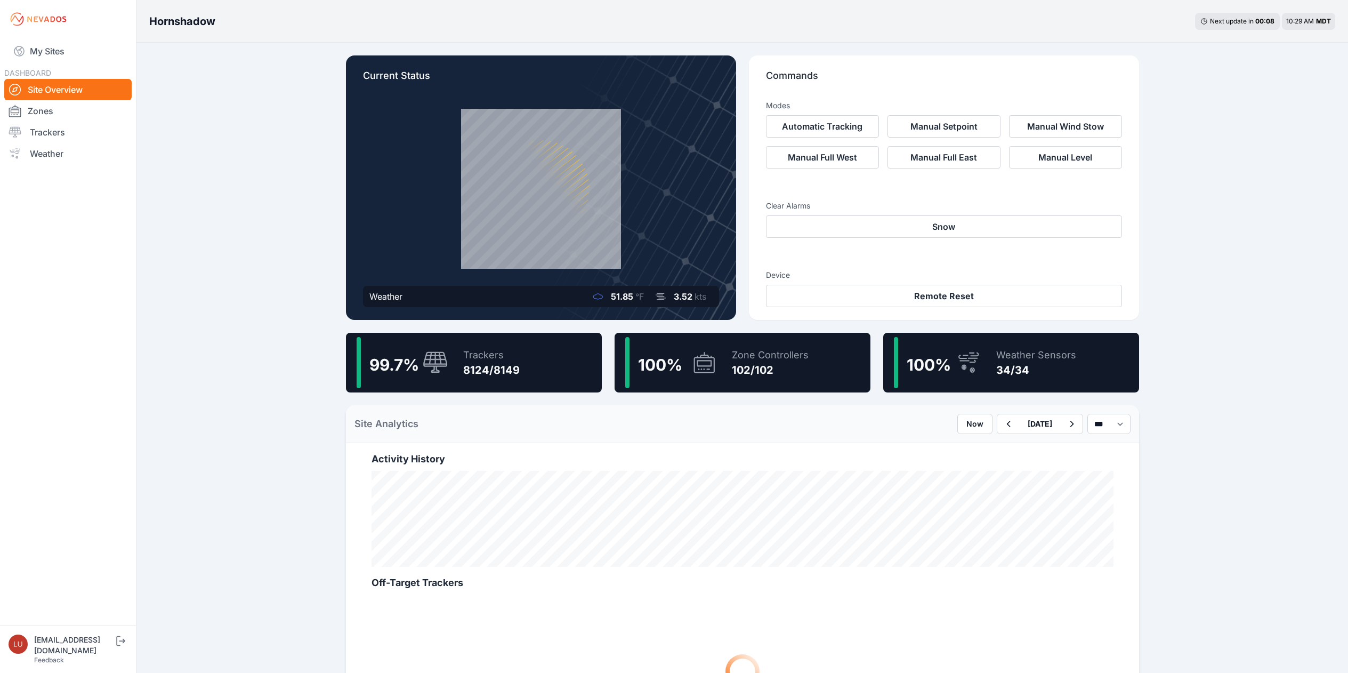  What do you see at coordinates (1011, 363) in the screenshot?
I see `a: 100%Weather Sensors34/34` at bounding box center [1011, 363].